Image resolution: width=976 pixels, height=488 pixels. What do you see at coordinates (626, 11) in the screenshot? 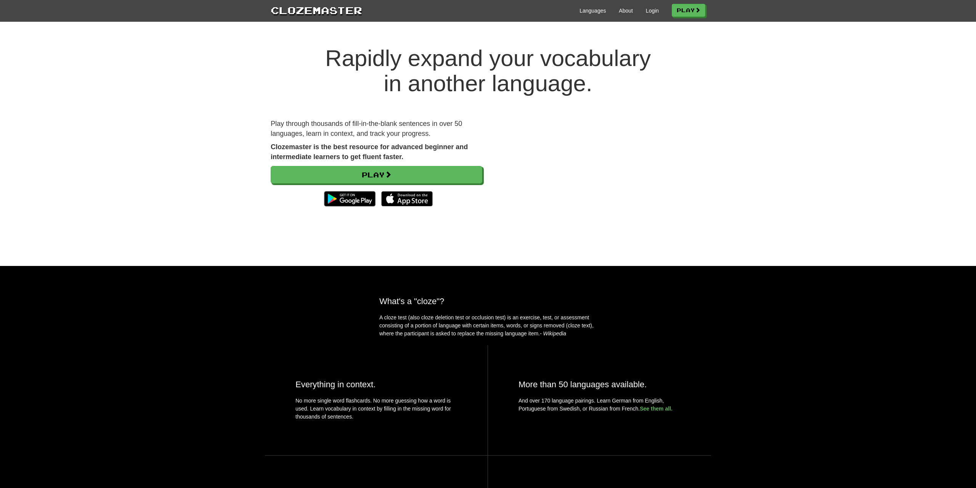
I see `a: About` at bounding box center [626, 11].